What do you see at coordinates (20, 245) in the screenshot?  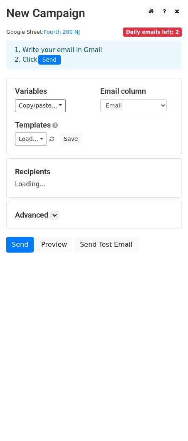 I see `a: Send` at bounding box center [20, 245].